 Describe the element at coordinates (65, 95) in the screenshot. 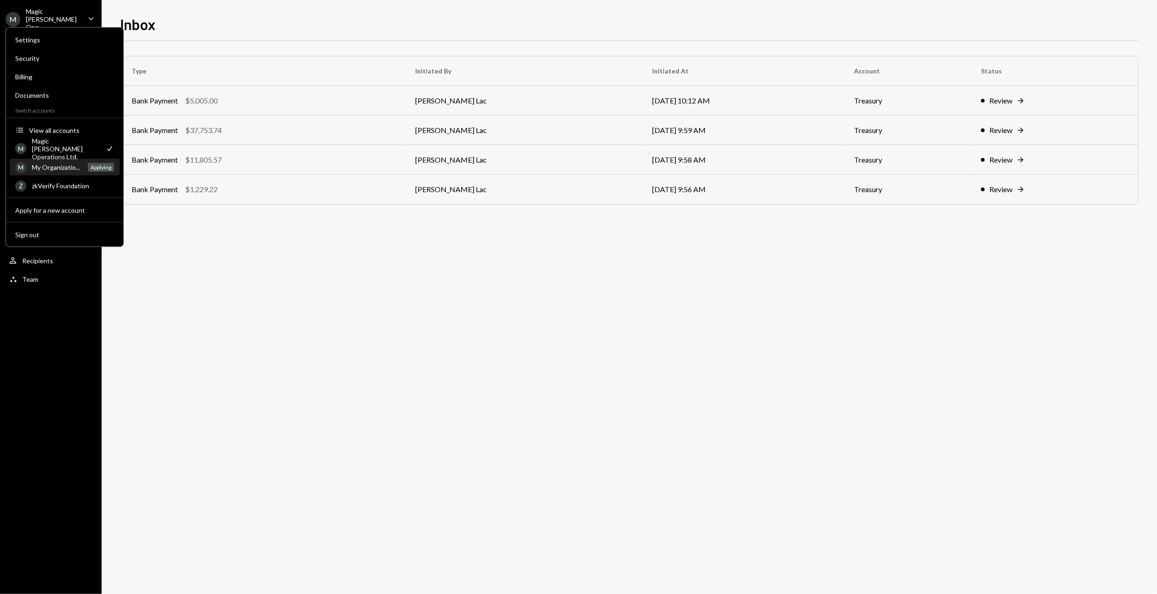

I see `a: Documents` at that location.